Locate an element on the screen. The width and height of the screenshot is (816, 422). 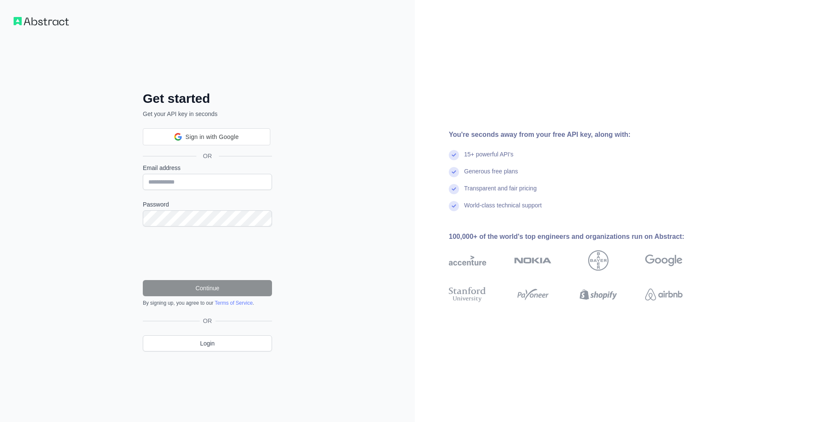
div: Sign in with Google is located at coordinates (207, 137).